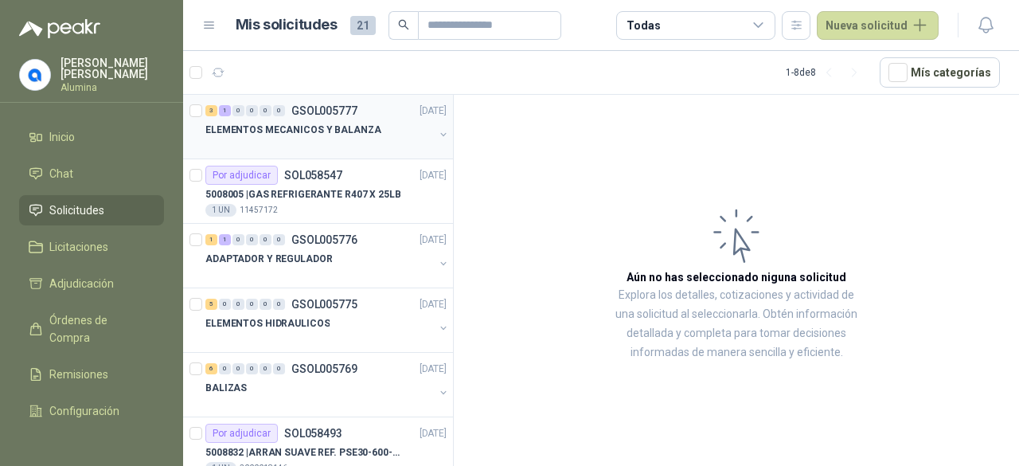 The width and height of the screenshot is (1019, 466). I want to click on div: 3, so click(211, 111).